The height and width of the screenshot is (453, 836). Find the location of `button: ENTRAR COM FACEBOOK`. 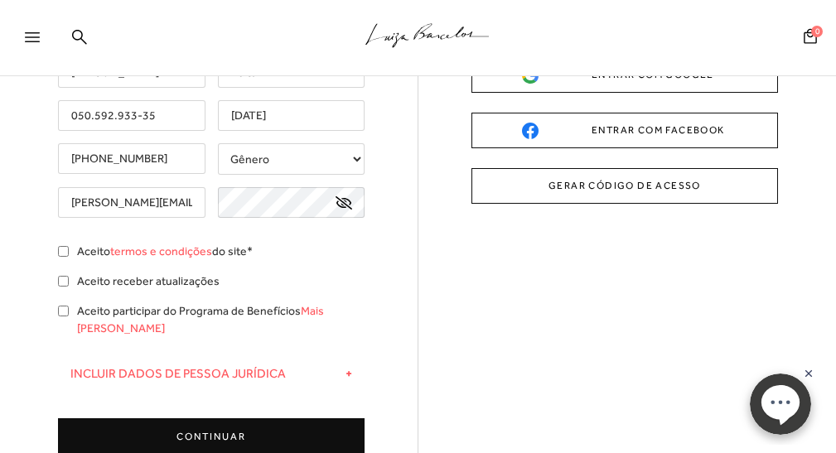

button: ENTRAR COM FACEBOOK is located at coordinates (625, 130).